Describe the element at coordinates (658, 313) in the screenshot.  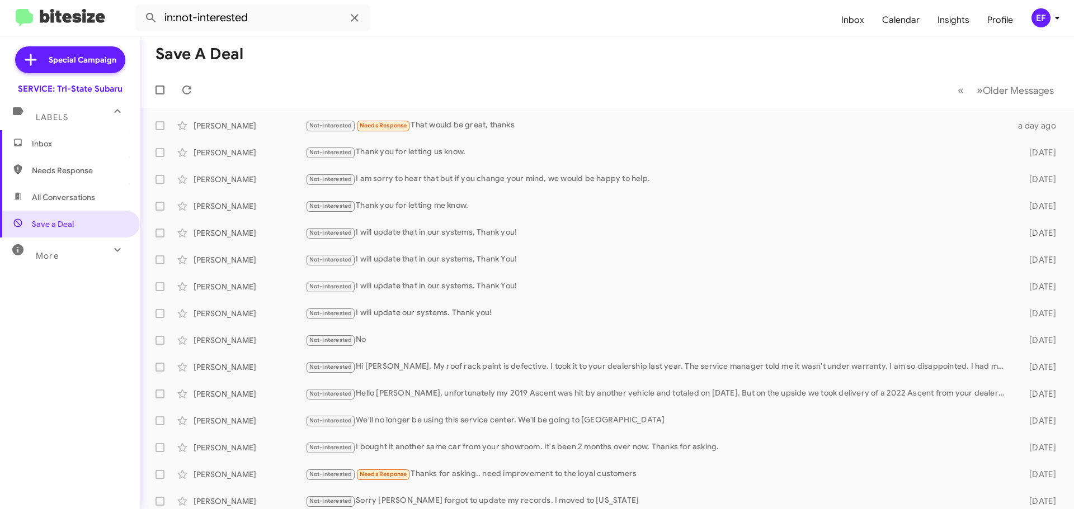
I see `div: I will update our systems. Thank you!` at that location.